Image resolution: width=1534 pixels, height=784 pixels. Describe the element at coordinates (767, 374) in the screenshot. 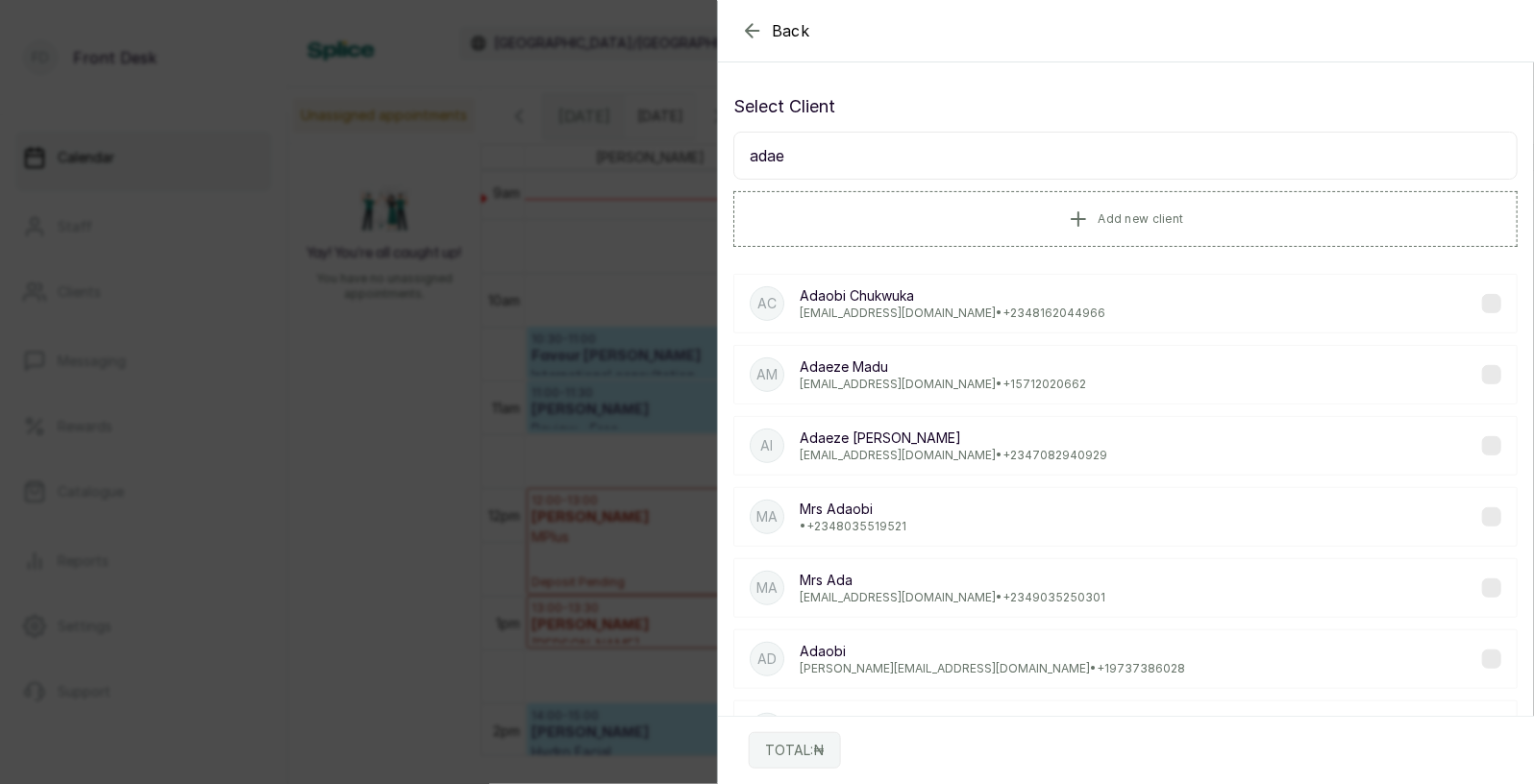

I see `p: AM` at that location.